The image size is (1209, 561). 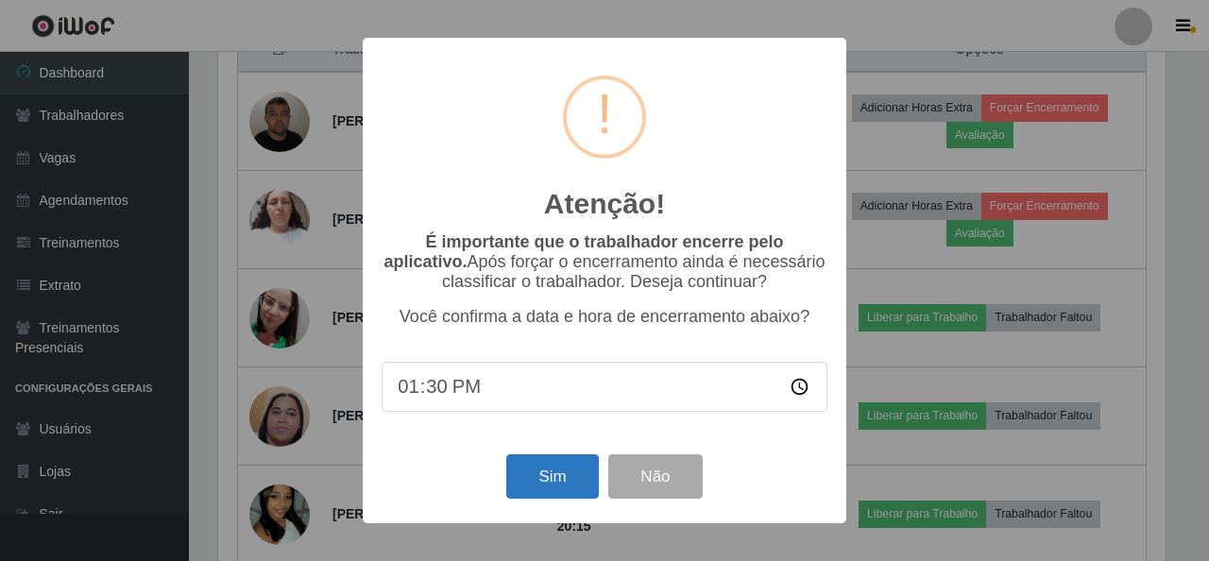 I want to click on p: Após forçar o encerramento ainda é necessário classificar o trabalhador. Deseja continuar?, so click(x=604, y=262).